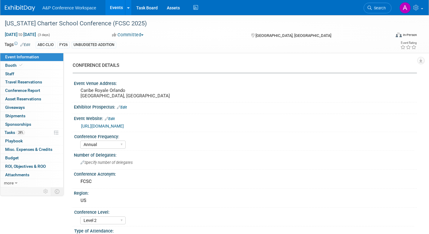 This screenshot has height=234, width=429. I want to click on span: A&P Conference Workspace, so click(69, 8).